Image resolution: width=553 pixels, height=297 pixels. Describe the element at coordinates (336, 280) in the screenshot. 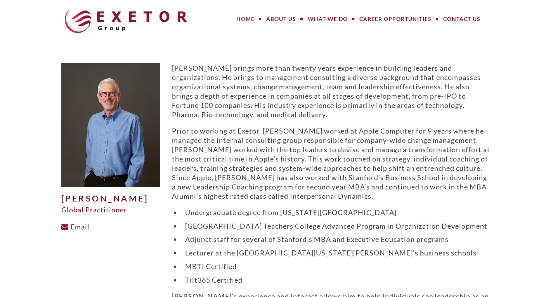

I see `li: Tilt365 Certified` at that location.